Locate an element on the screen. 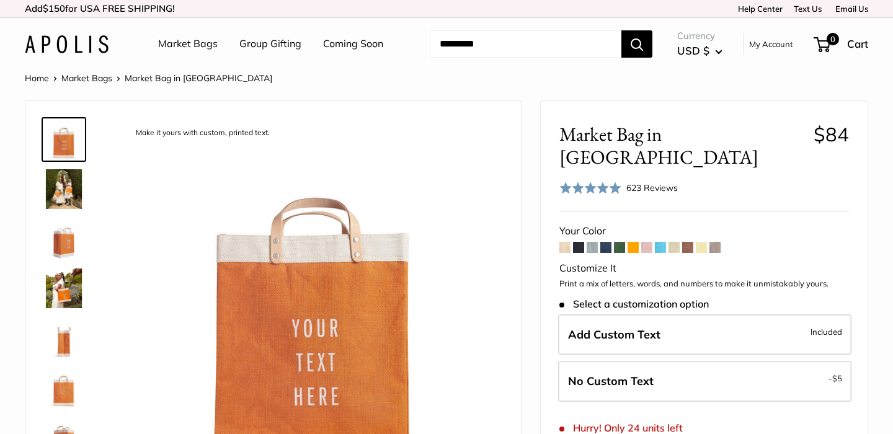  input: Search... is located at coordinates (525, 44).